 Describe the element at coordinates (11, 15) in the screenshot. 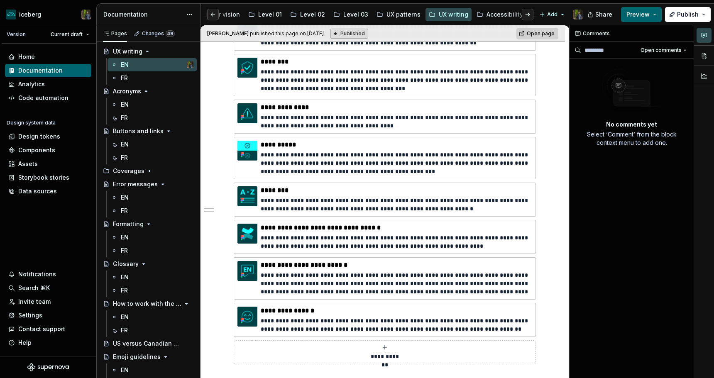

I see `img: 418c6d47-6da6-4103-8b13-b5999f8989a1.png` at that location.